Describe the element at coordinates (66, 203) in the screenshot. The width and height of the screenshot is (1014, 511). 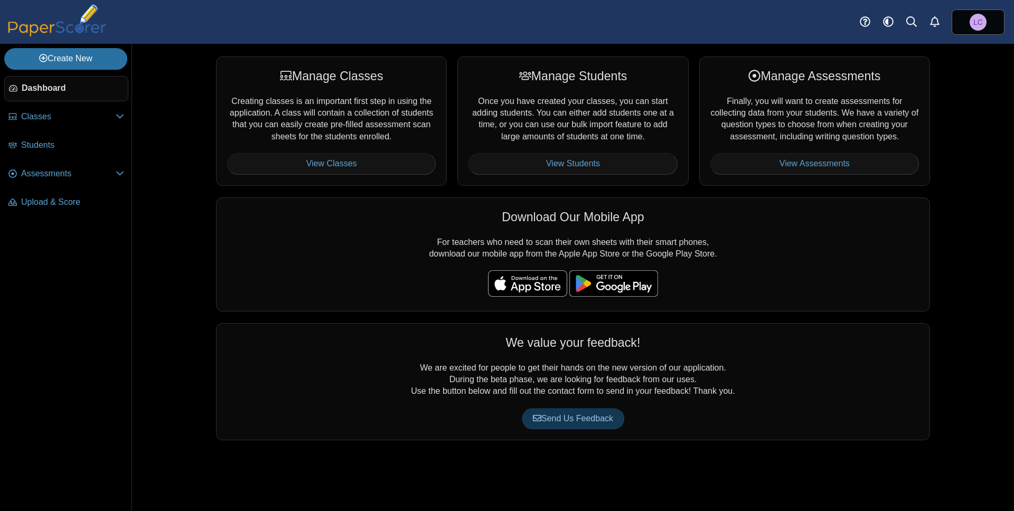
I see `a: Upload & Score` at that location.